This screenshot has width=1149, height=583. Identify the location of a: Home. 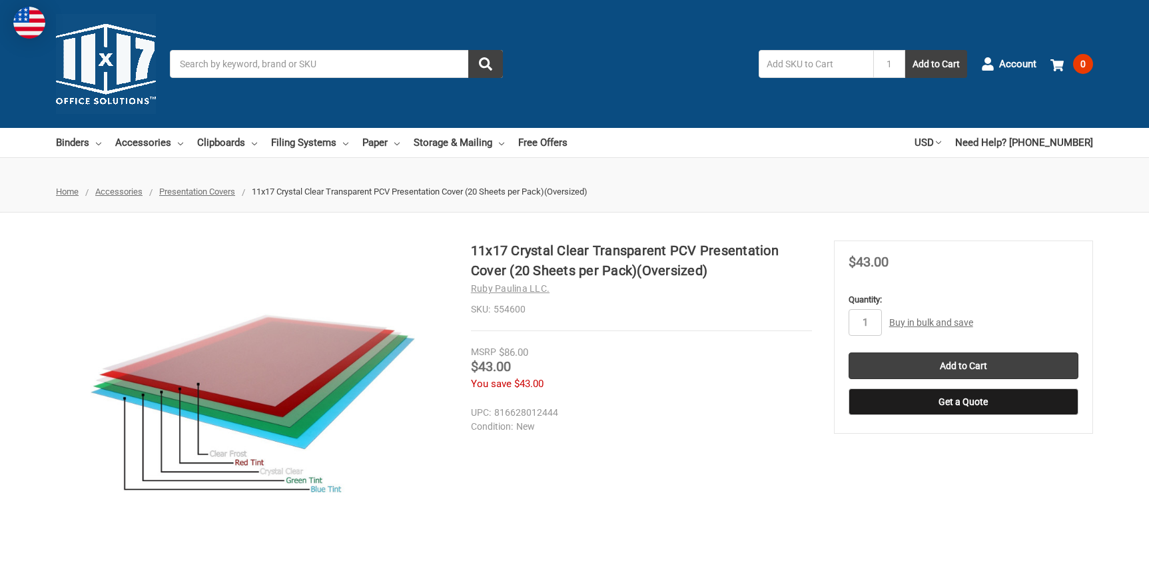
(67, 191).